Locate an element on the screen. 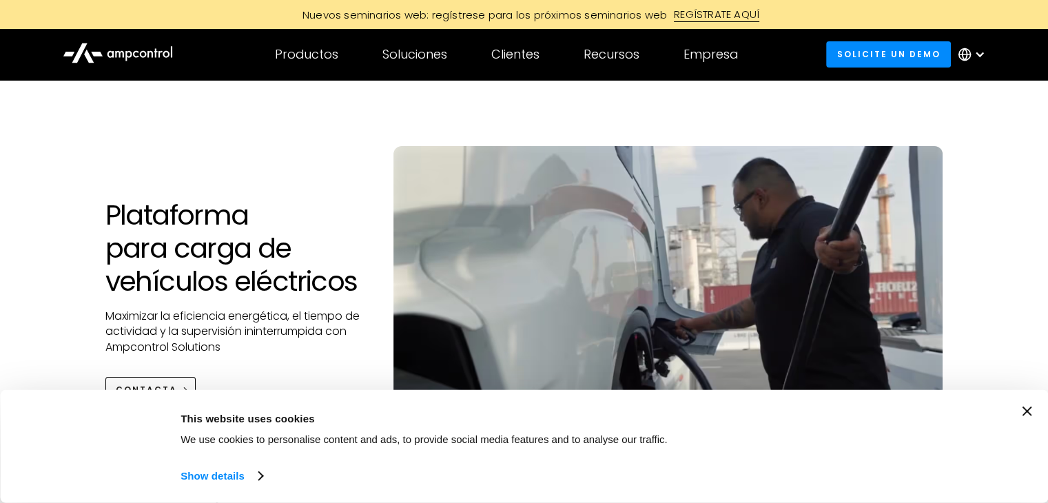 Image resolution: width=1048 pixels, height=503 pixels. button: Okay is located at coordinates (897, 426).